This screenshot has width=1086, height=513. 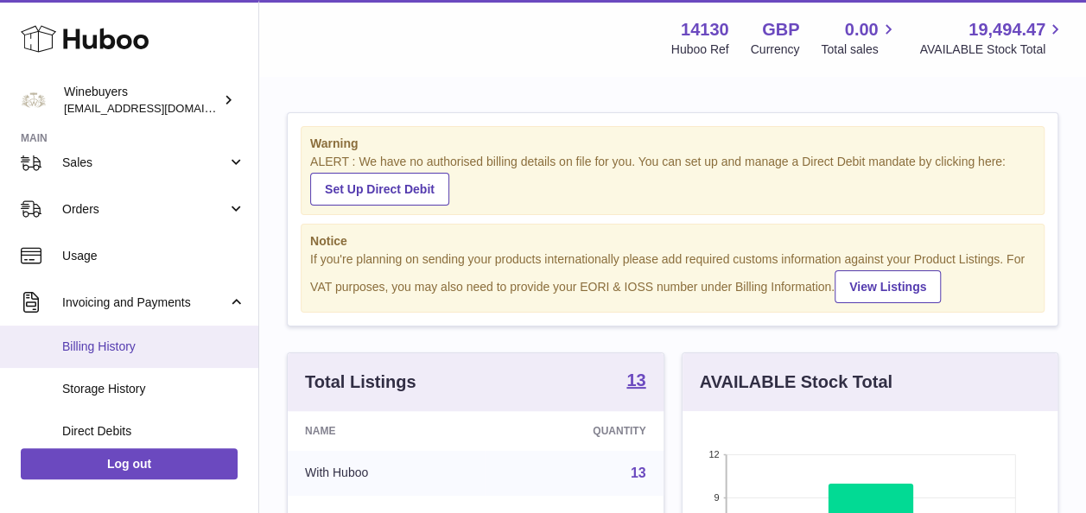 What do you see at coordinates (672, 143) in the screenshot?
I see `strong: Warning` at bounding box center [672, 143].